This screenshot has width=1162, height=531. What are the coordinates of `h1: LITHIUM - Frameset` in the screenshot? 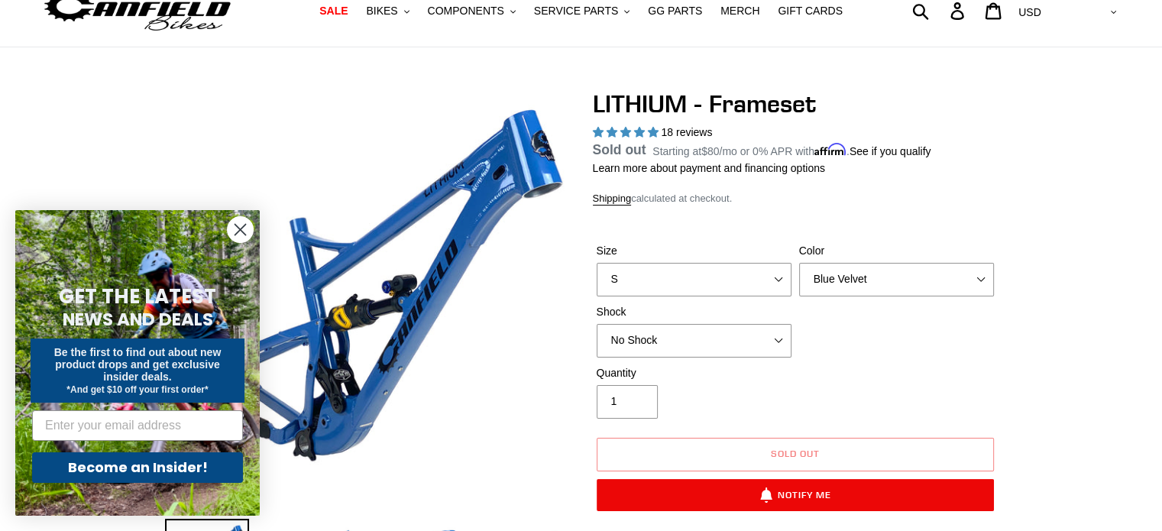 It's located at (796, 104).